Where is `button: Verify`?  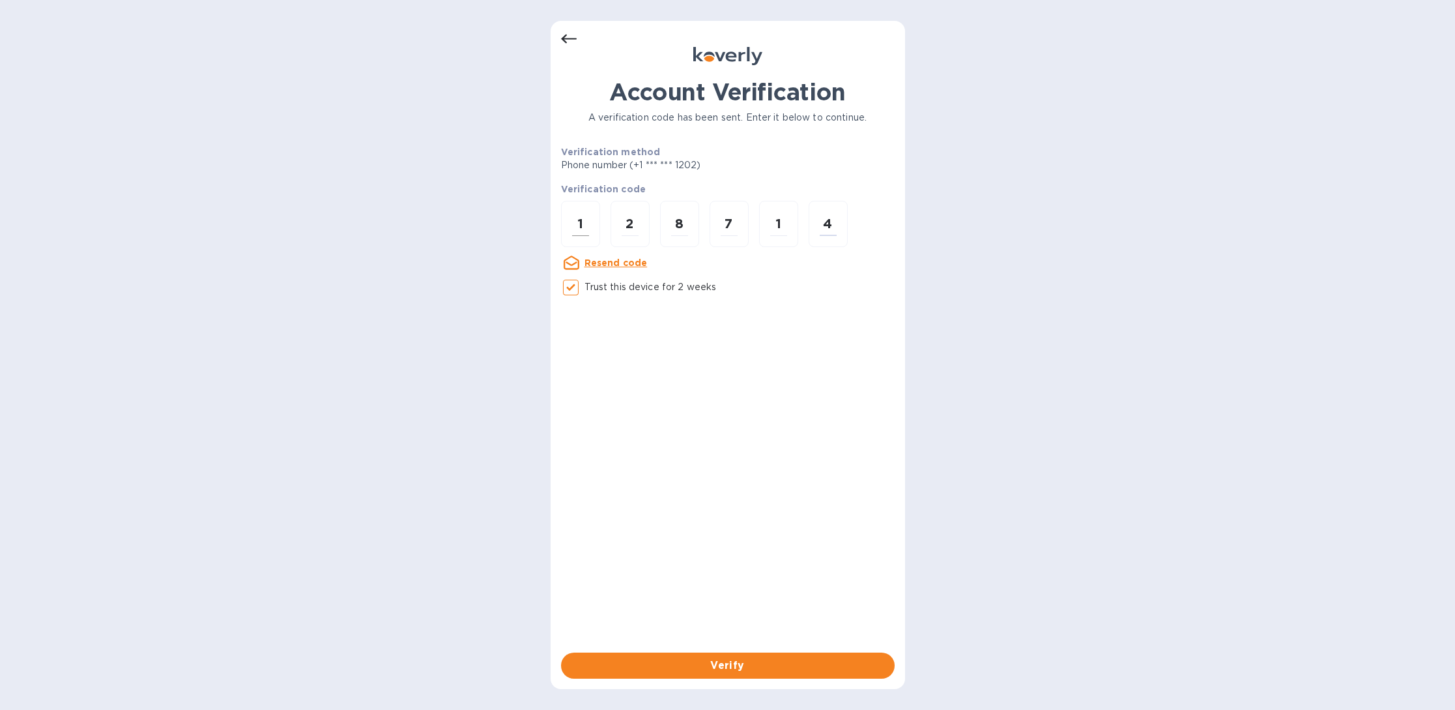 button: Verify is located at coordinates (728, 665).